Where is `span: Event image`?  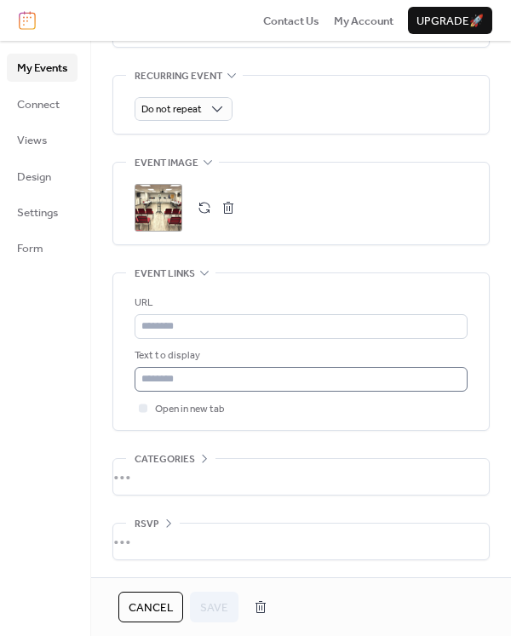 span: Event image is located at coordinates (166, 163).